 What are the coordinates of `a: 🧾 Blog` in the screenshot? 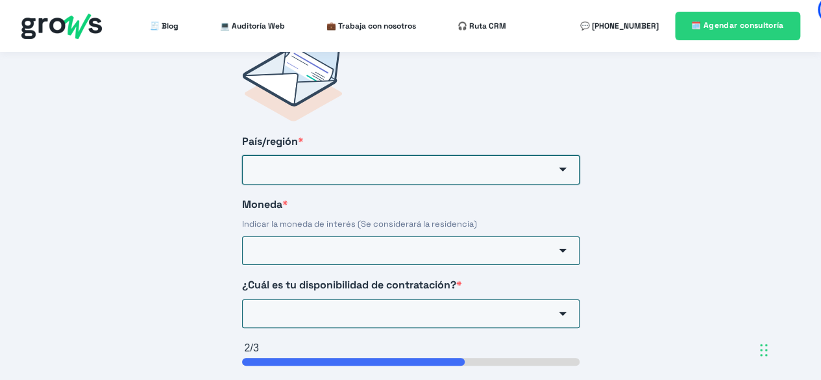 It's located at (164, 26).